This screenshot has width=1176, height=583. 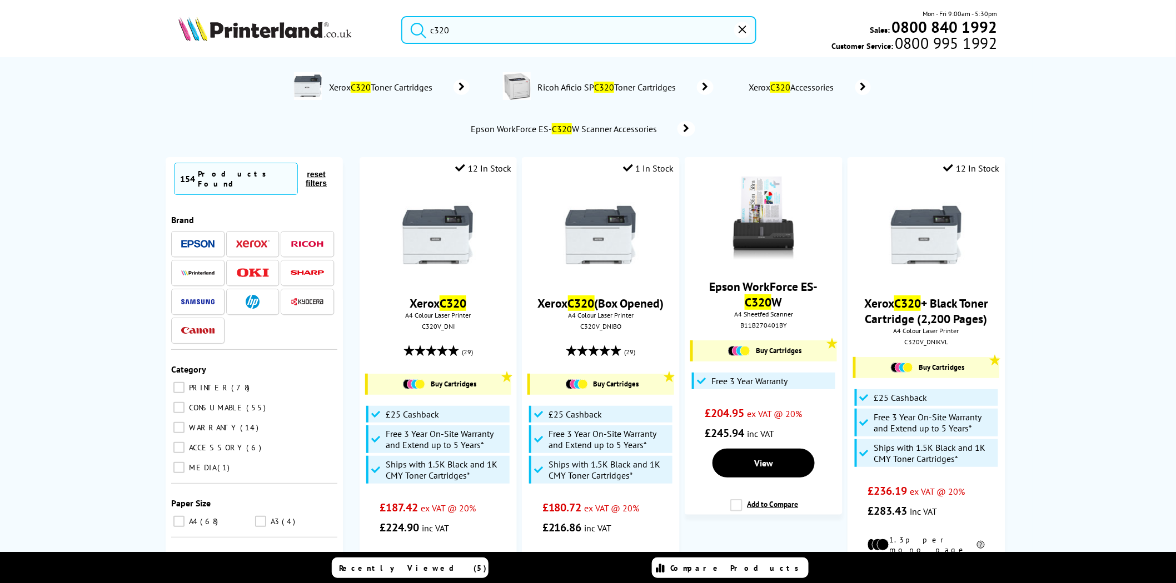 What do you see at coordinates (255, 448) in the screenshot?
I see `span: 6` at bounding box center [255, 448].